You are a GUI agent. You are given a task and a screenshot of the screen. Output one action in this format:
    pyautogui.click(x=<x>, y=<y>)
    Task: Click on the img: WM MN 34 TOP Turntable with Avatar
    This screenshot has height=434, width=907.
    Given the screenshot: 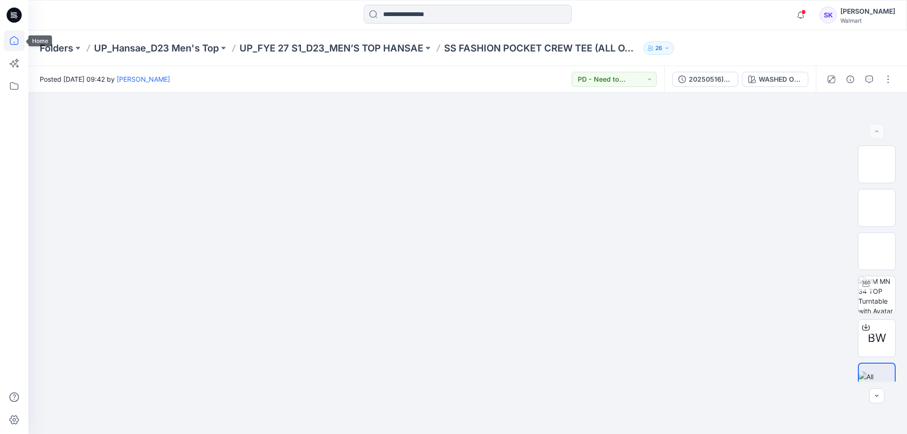 What is the action you would take?
    pyautogui.click(x=876, y=295)
    